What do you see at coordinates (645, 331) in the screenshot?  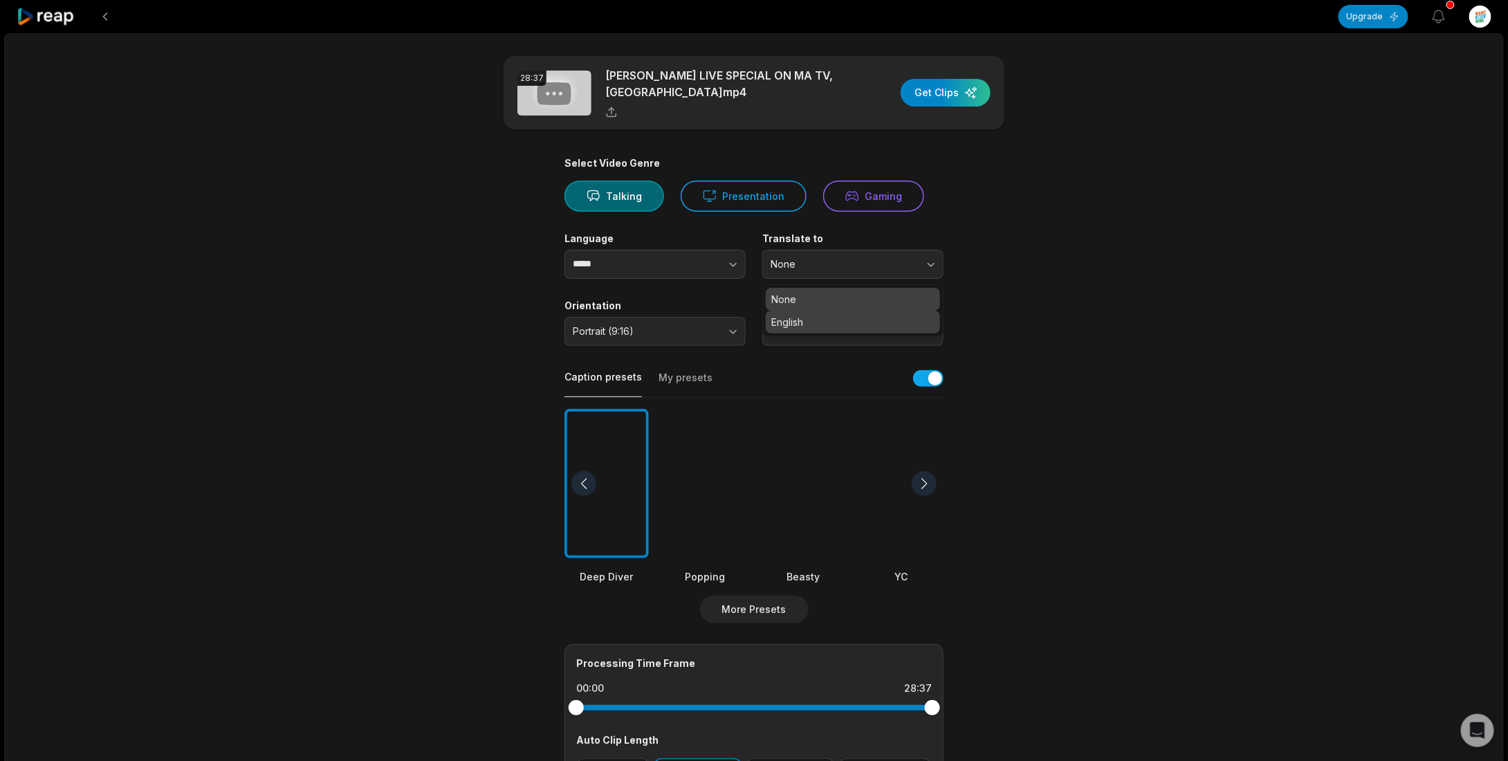 I see `span: Portrait (9:16)` at bounding box center [645, 331].